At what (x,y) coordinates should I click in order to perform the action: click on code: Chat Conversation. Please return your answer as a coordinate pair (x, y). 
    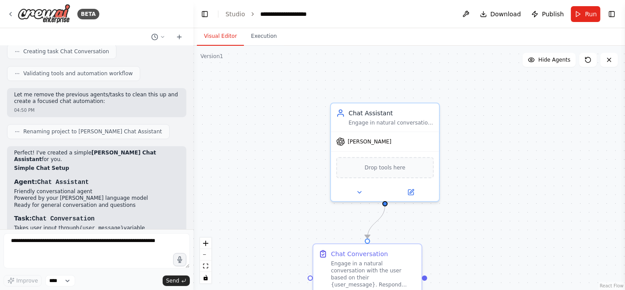
    Looking at the image, I should click on (63, 218).